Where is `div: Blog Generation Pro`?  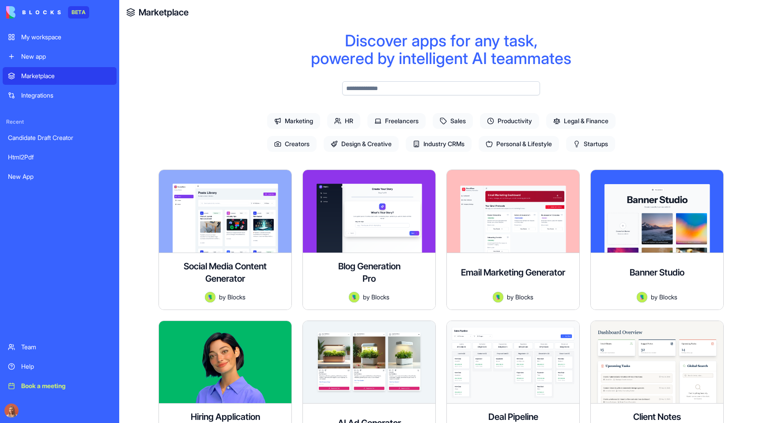
div: Blog Generation Pro is located at coordinates (369, 272).